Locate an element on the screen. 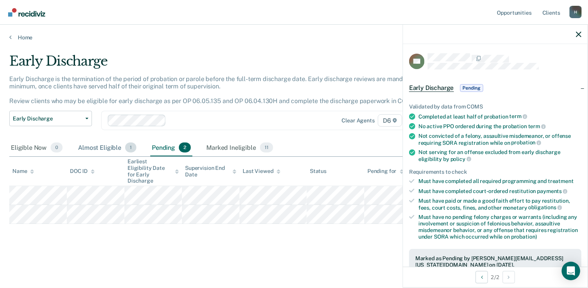 The width and height of the screenshot is (588, 288). div: H is located at coordinates (576, 12).